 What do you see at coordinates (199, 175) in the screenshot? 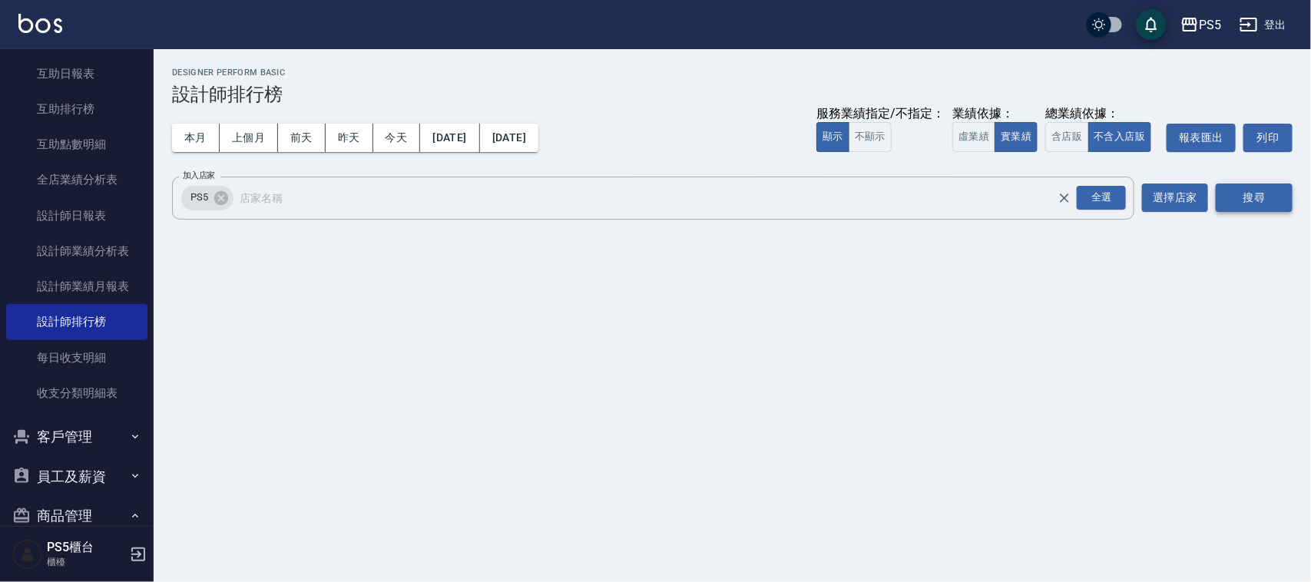
I see `label: 加入店家` at bounding box center [199, 175].